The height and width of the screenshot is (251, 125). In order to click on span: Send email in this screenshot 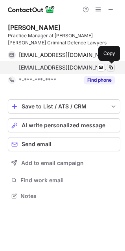, I will do `click(37, 144)`.